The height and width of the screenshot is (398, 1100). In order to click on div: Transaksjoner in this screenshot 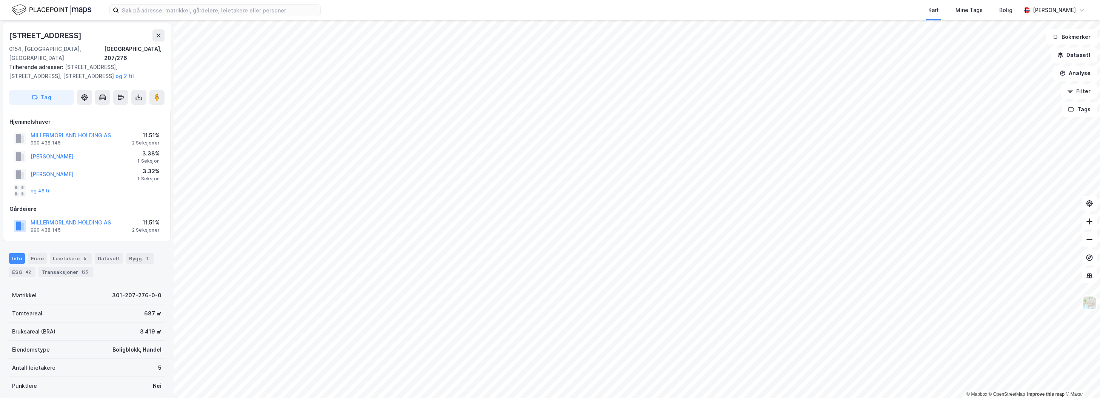, I will do `click(66, 272)`.